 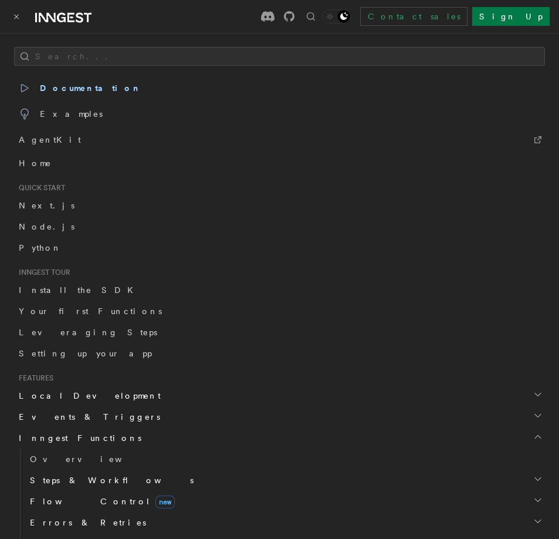 I want to click on span: Errors & Retries, so click(x=86, y=522).